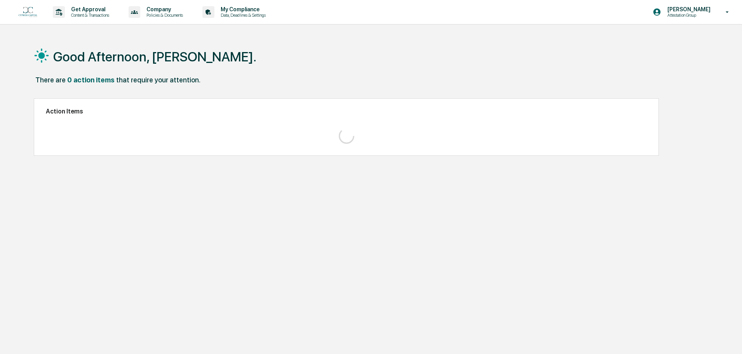  I want to click on h2: Action Items, so click(346, 111).